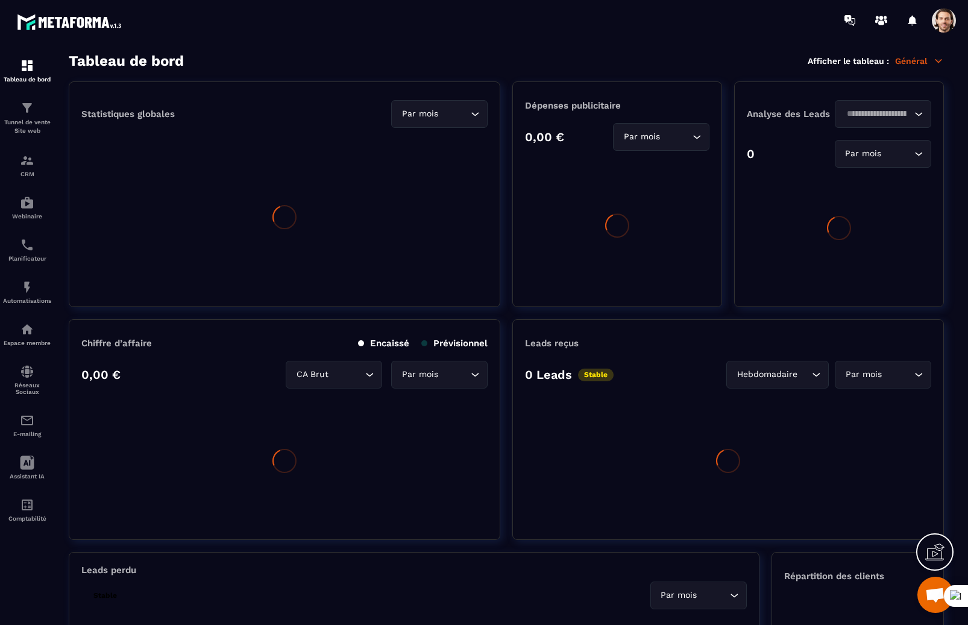  I want to click on span: Hebdomadaire, so click(767, 374).